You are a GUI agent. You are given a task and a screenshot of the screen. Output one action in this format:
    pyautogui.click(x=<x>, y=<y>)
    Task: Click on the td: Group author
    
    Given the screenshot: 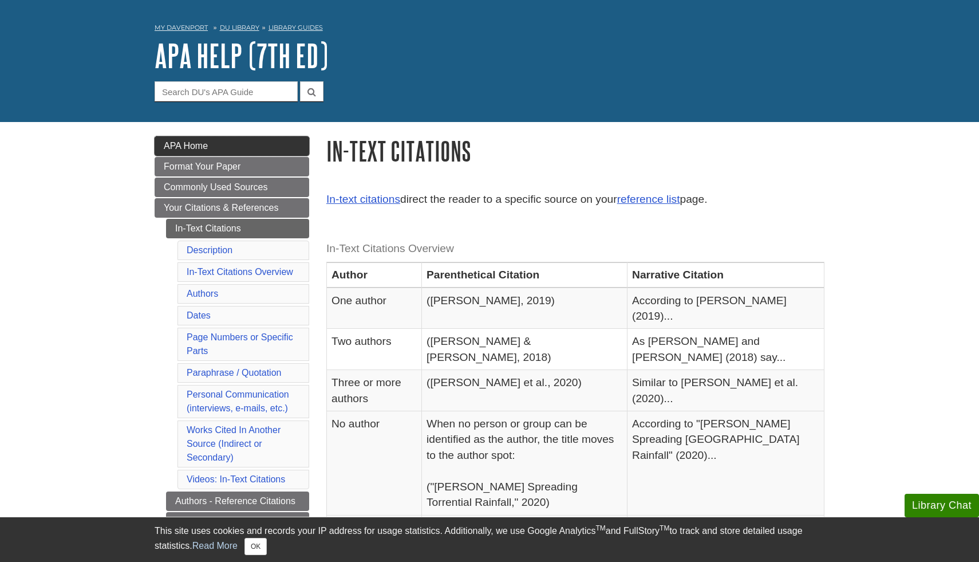 What is the action you would take?
    pyautogui.click(x=374, y=535)
    